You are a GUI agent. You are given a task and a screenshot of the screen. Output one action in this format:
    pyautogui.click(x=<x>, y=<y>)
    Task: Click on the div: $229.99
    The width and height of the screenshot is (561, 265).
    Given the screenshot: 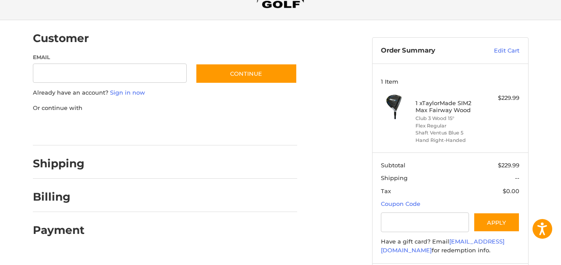 What is the action you would take?
    pyautogui.click(x=502, y=98)
    